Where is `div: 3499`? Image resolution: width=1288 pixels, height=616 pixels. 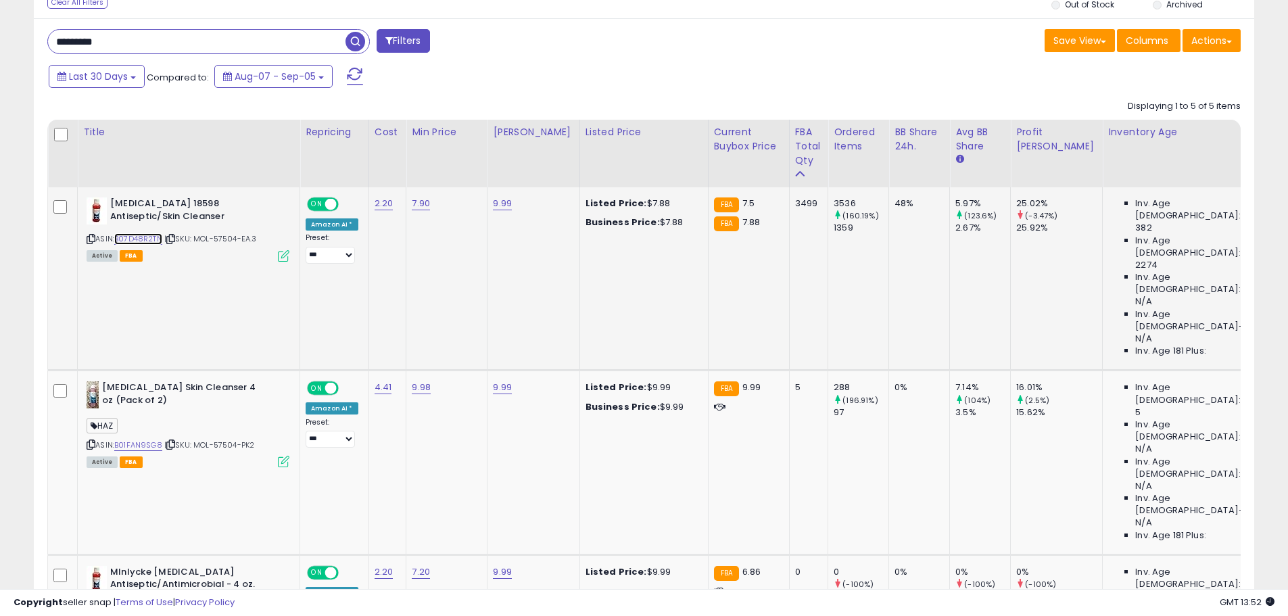
div: 3499 is located at coordinates (807, 204).